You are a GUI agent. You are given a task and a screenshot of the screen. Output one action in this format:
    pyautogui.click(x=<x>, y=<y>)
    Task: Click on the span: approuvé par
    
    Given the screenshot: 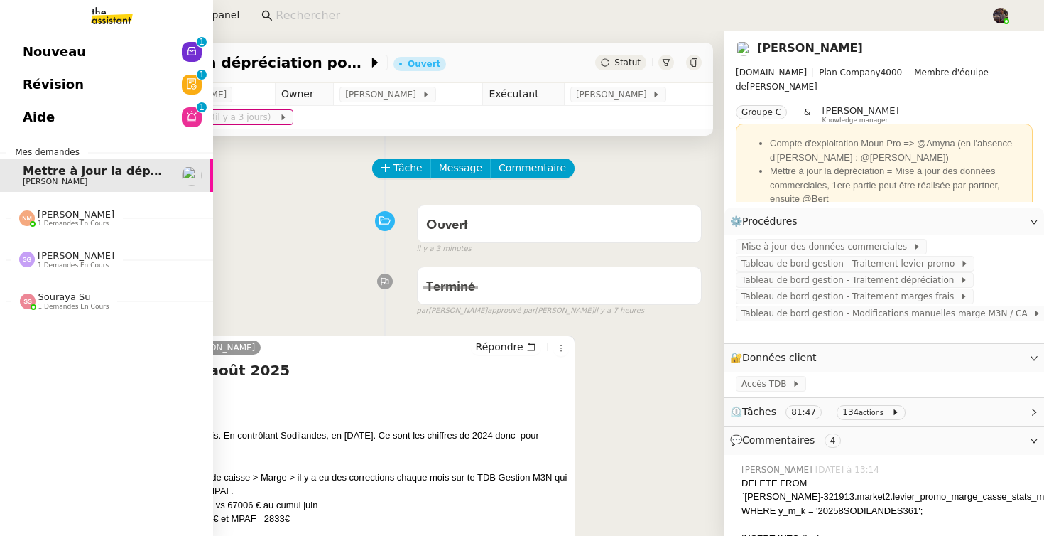 What is the action you would take?
    pyautogui.click(x=511, y=310)
    